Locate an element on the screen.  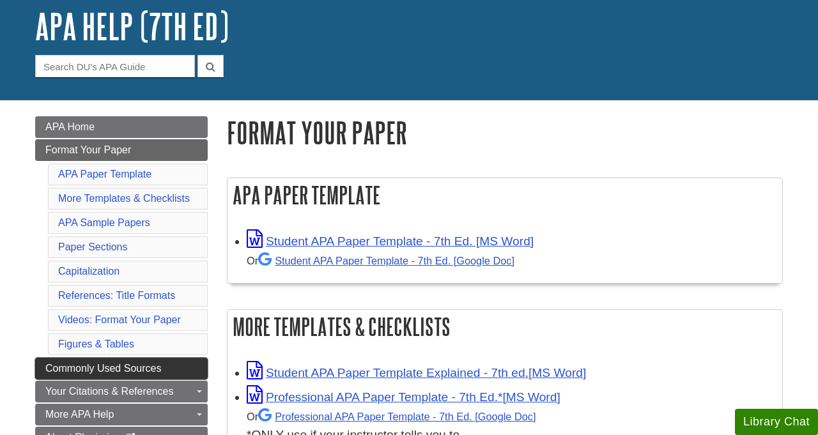
span: Format Your Paper is located at coordinates (88, 150).